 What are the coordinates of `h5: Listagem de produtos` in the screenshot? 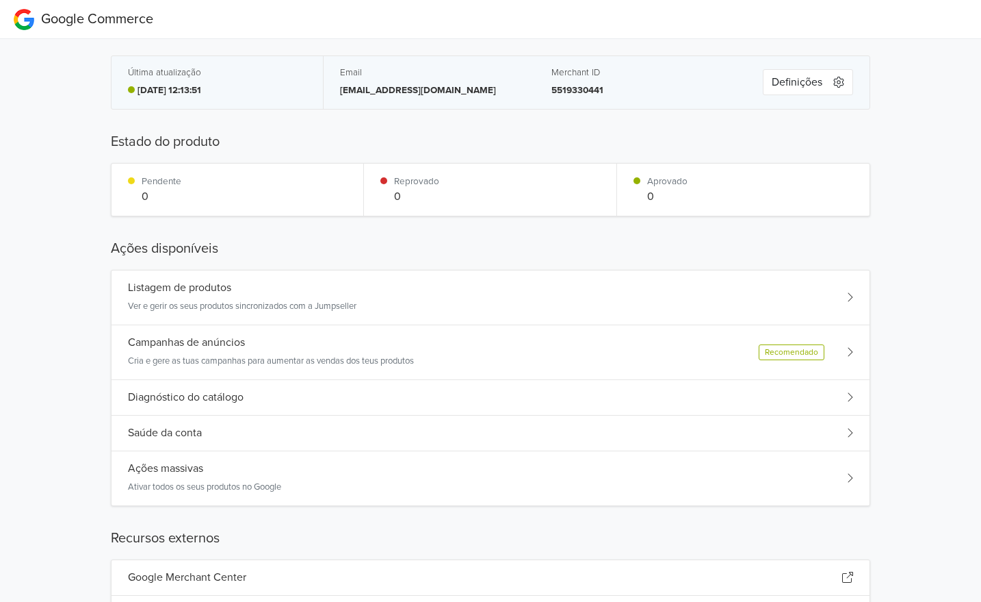 It's located at (179, 287).